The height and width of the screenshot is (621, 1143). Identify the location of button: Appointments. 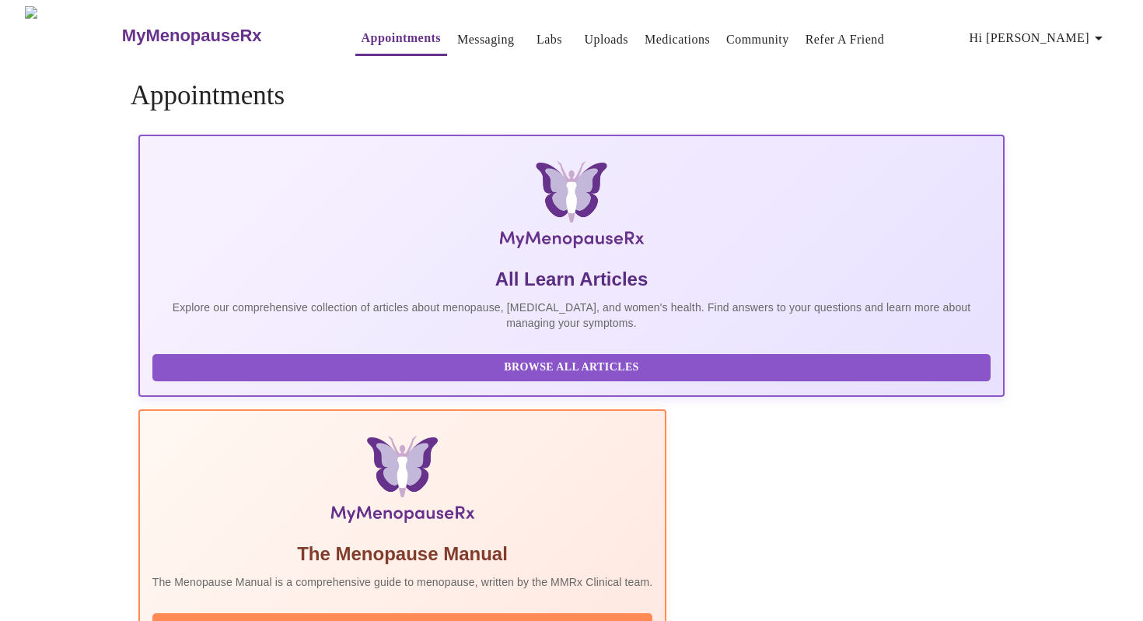
(401, 39).